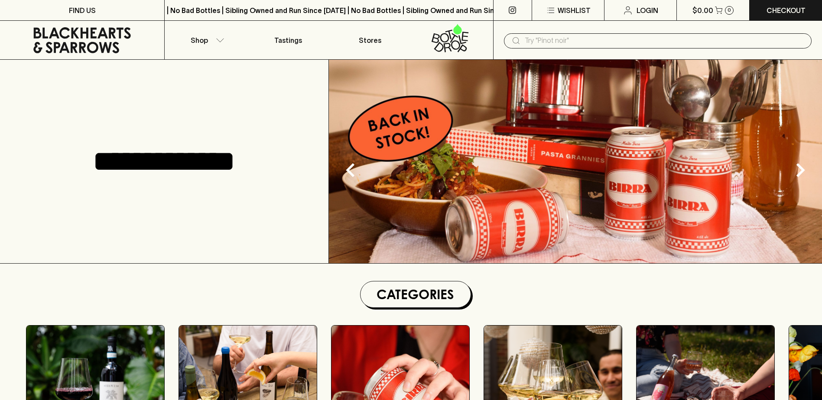  I want to click on a: Stores, so click(370, 40).